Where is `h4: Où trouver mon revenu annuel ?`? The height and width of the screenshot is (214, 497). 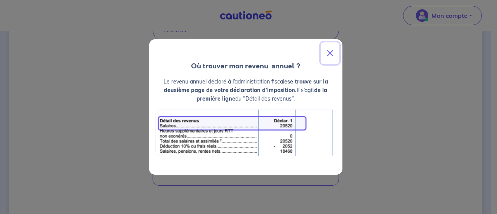
h4: Où trouver mon revenu annuel ? is located at coordinates (246, 66).